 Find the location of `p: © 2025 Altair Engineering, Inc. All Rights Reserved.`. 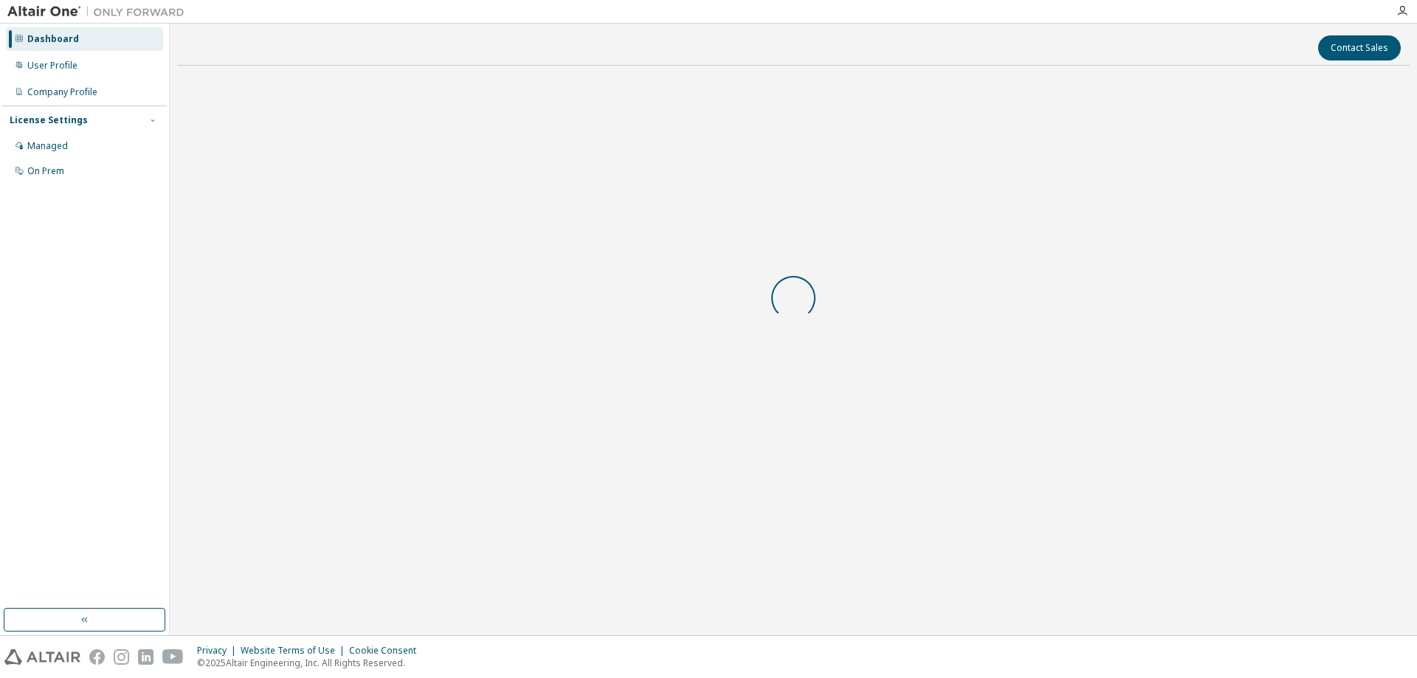

p: © 2025 Altair Engineering, Inc. All Rights Reserved. is located at coordinates (311, 663).